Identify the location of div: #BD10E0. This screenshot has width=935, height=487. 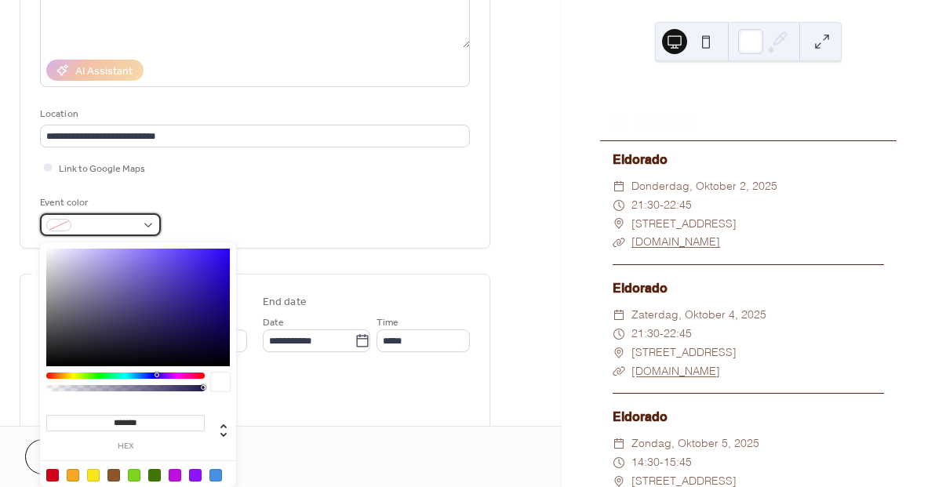
(175, 476).